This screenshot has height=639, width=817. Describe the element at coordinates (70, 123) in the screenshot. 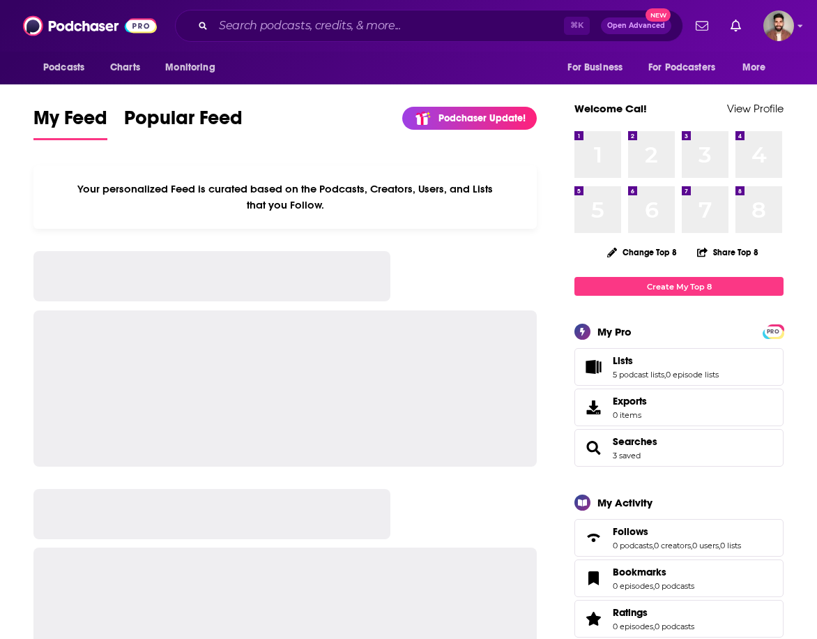

I see `a: My Feed` at that location.